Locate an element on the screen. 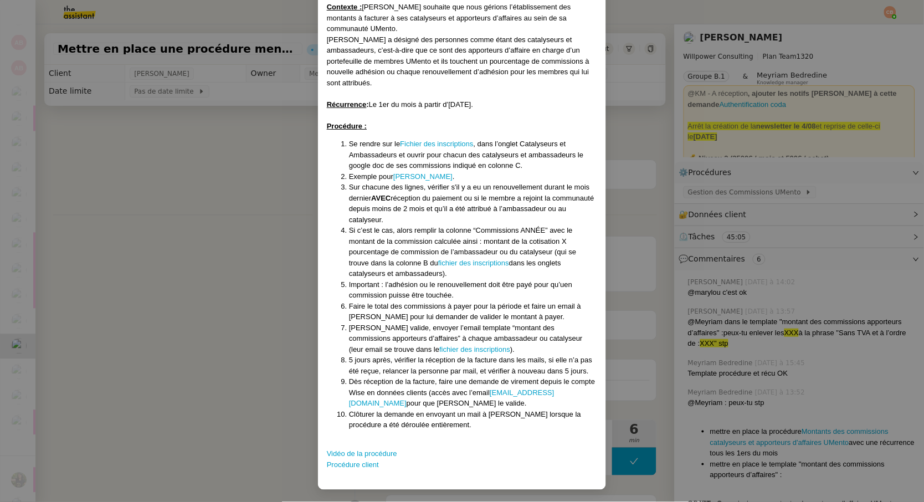 This screenshot has width=924, height=502. u: Récurrence is located at coordinates (347, 104).